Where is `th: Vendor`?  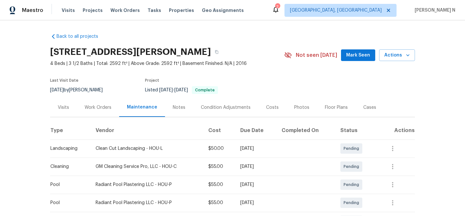
th: Vendor is located at coordinates (147, 130).